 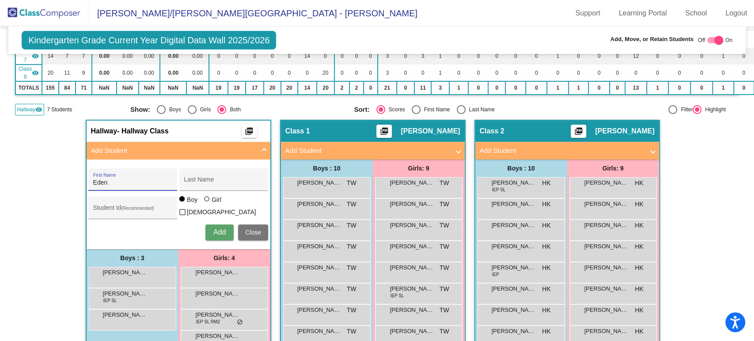 I want to click on td: TOTALS, so click(x=29, y=88).